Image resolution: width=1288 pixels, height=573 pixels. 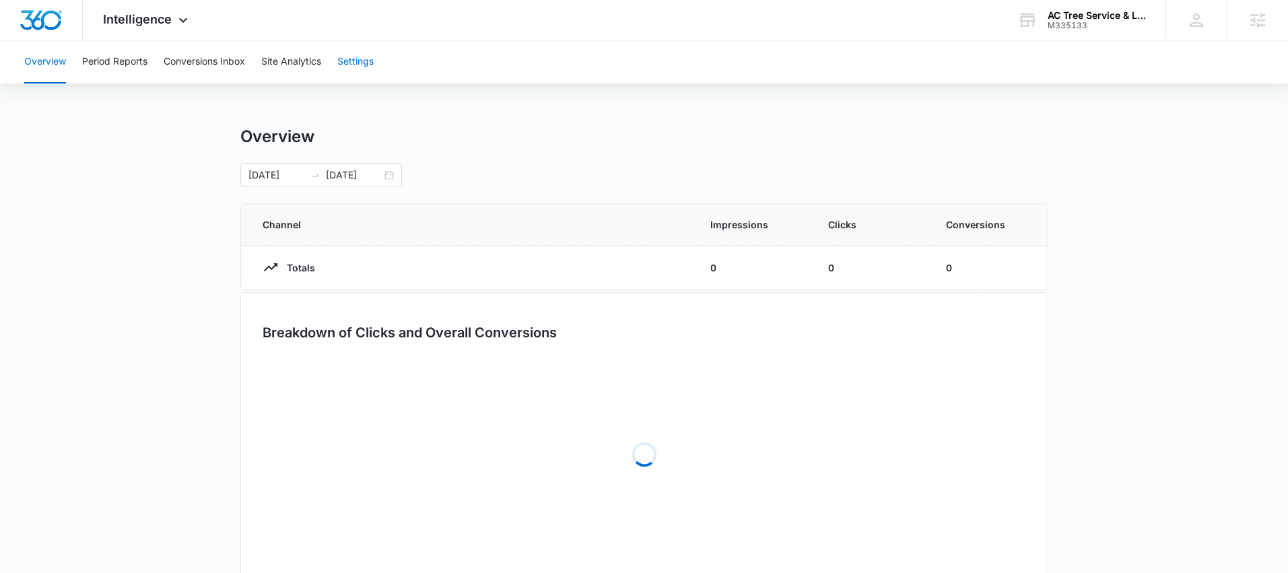 What do you see at coordinates (470, 224) in the screenshot?
I see `span: Channel` at bounding box center [470, 224].